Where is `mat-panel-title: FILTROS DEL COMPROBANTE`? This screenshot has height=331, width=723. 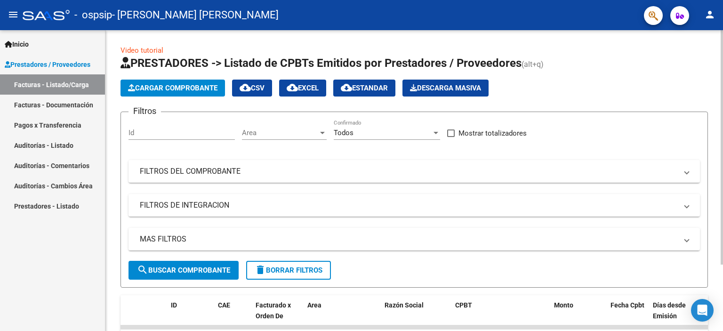
mat-panel-title: FILTROS DEL COMPROBANTE is located at coordinates (409, 171).